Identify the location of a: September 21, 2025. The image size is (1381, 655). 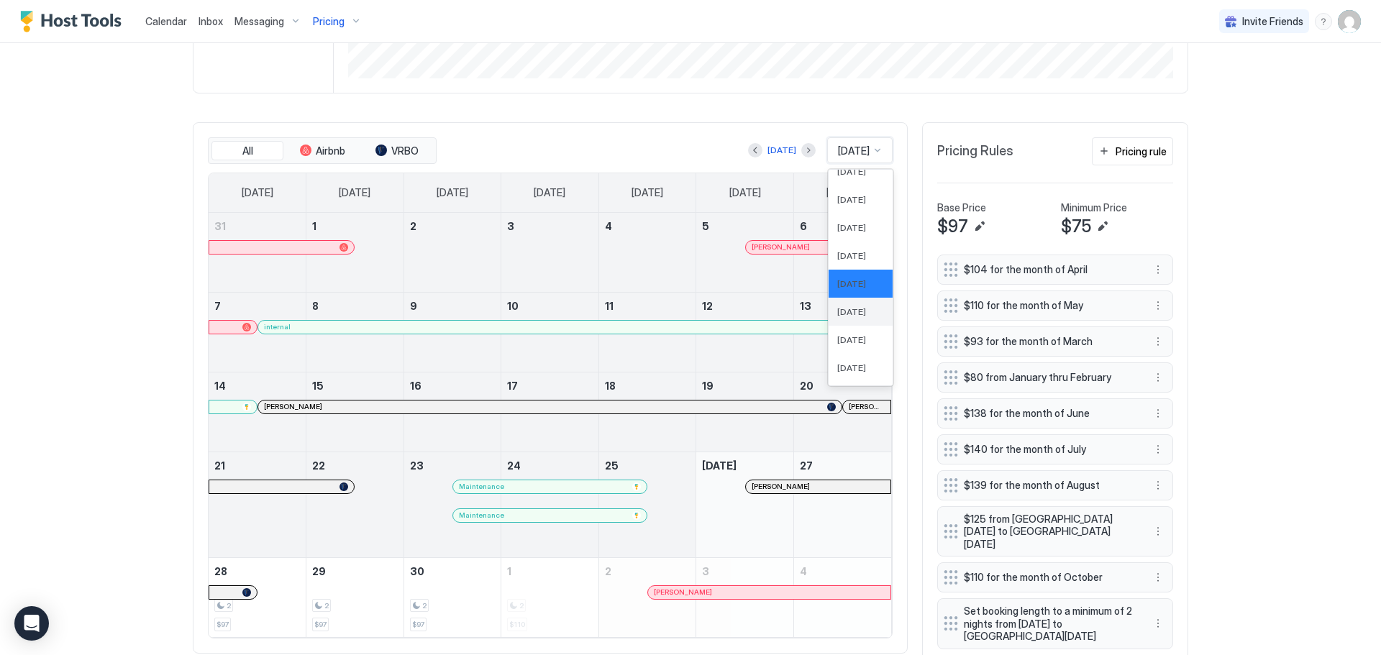
(257, 465).